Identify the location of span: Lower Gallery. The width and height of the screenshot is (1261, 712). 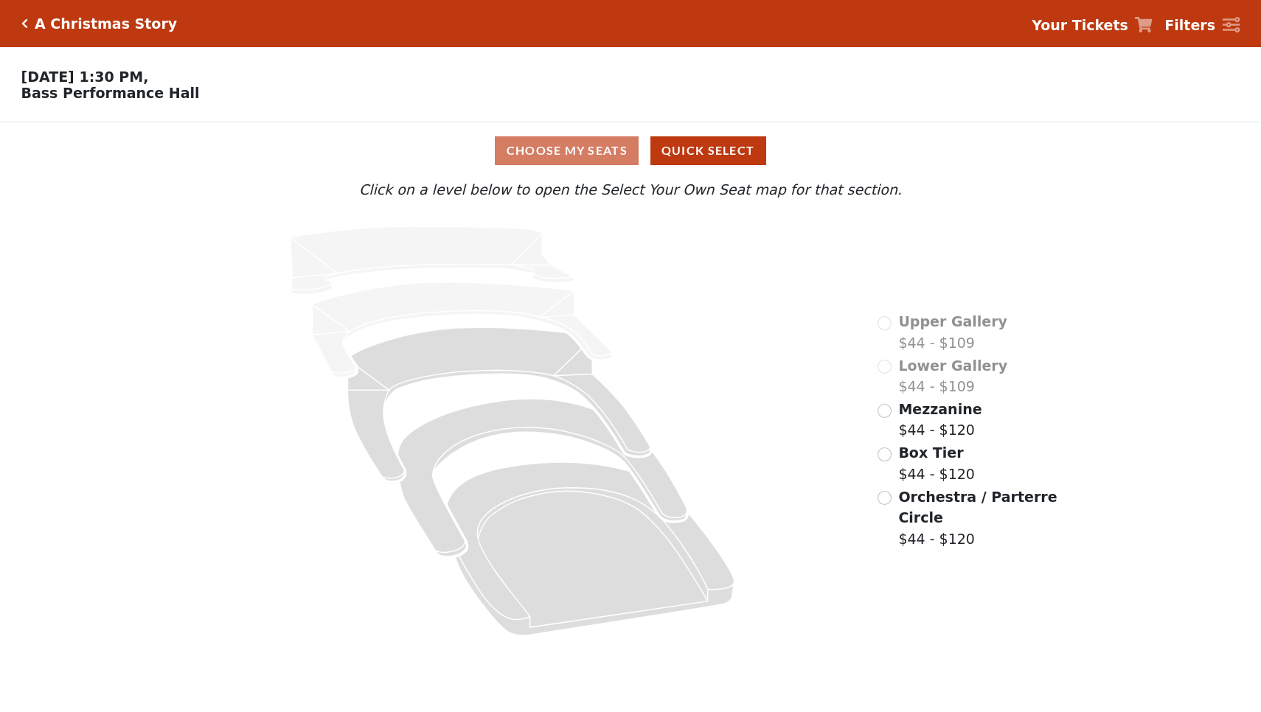
(953, 366).